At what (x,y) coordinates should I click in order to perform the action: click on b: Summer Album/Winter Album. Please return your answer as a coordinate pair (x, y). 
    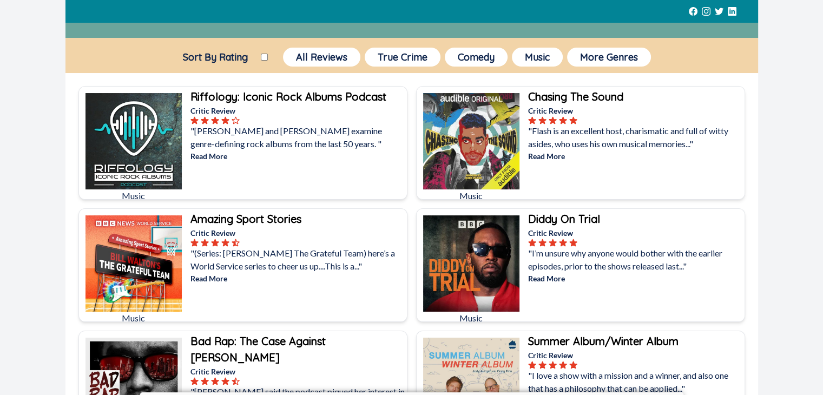
    Looking at the image, I should click on (604, 341).